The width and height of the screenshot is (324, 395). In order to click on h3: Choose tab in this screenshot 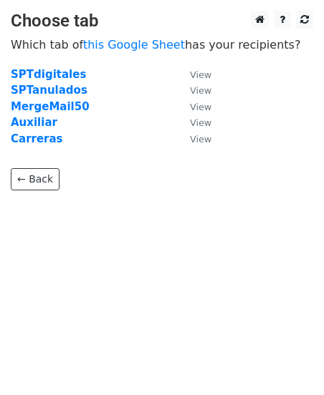, I will do `click(162, 21)`.